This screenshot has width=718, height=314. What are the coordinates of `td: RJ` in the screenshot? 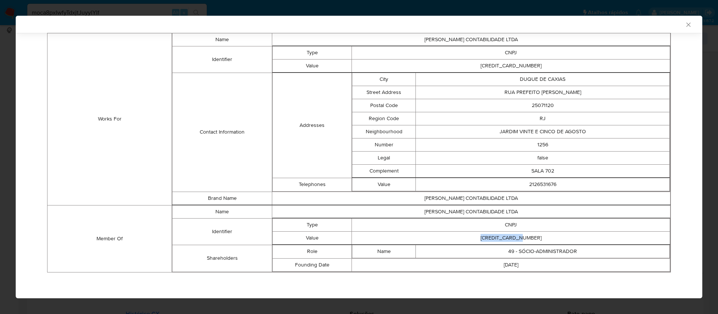 It's located at (542, 118).